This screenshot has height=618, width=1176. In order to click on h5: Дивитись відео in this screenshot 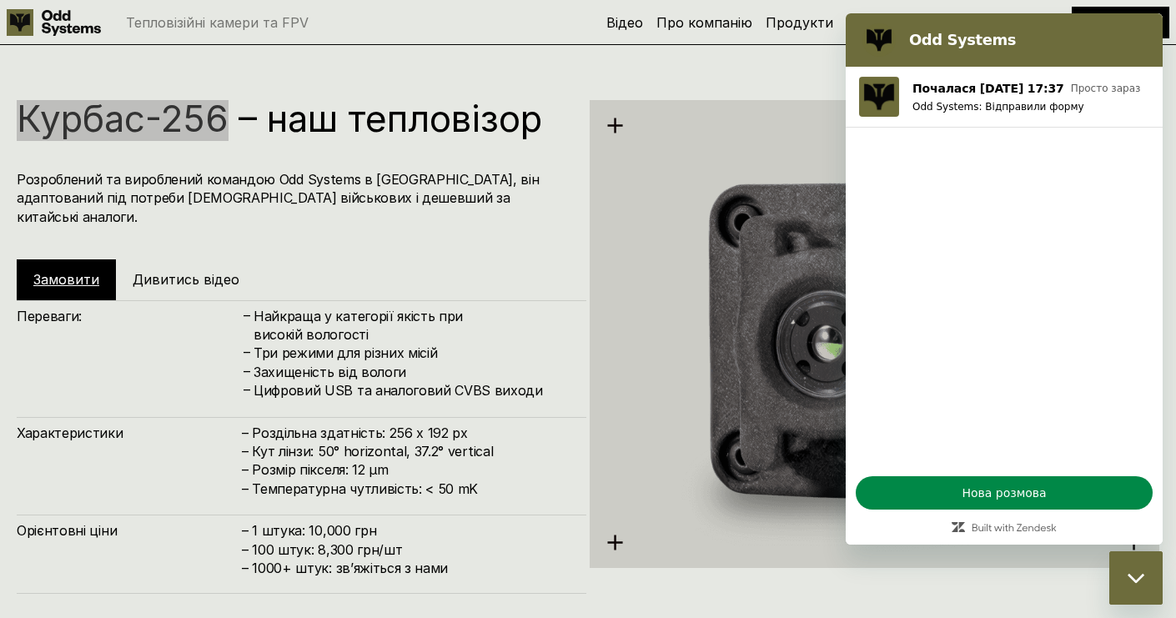, I will do `click(186, 279)`.